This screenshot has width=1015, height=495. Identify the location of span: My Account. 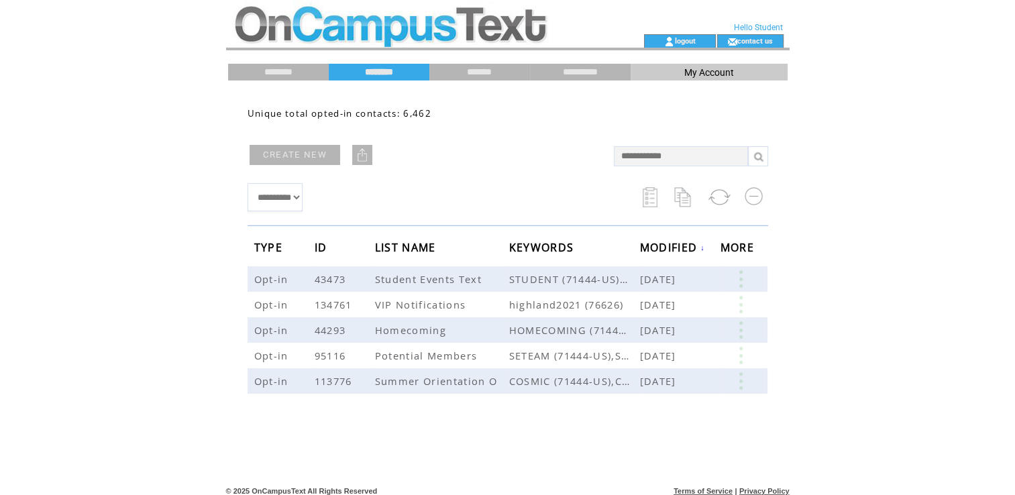
(709, 72).